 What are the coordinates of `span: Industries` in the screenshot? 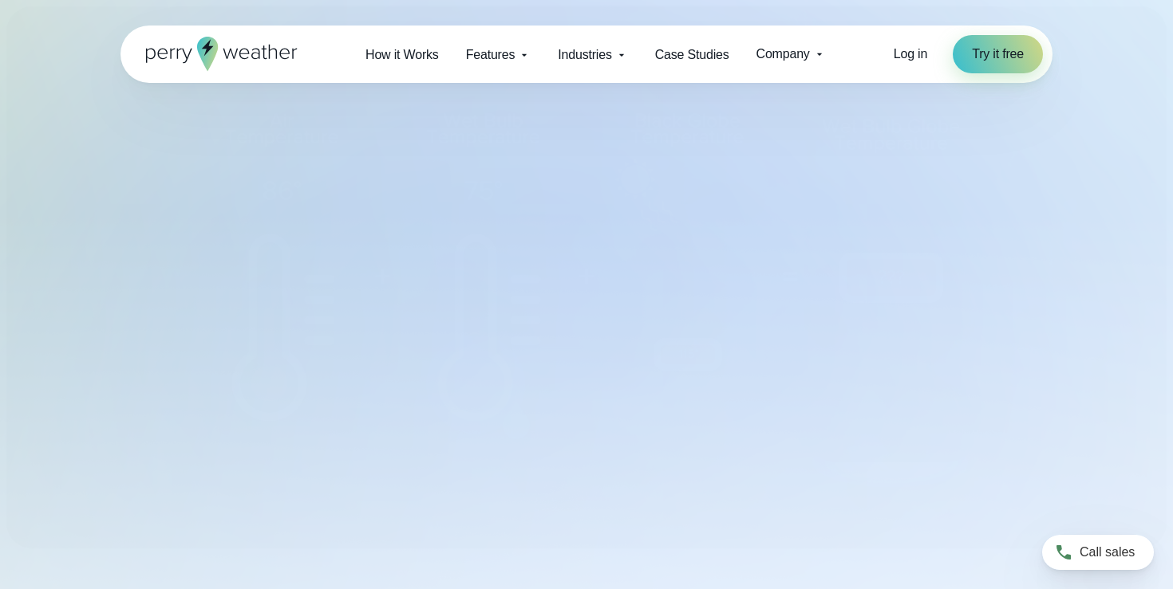 It's located at (584, 55).